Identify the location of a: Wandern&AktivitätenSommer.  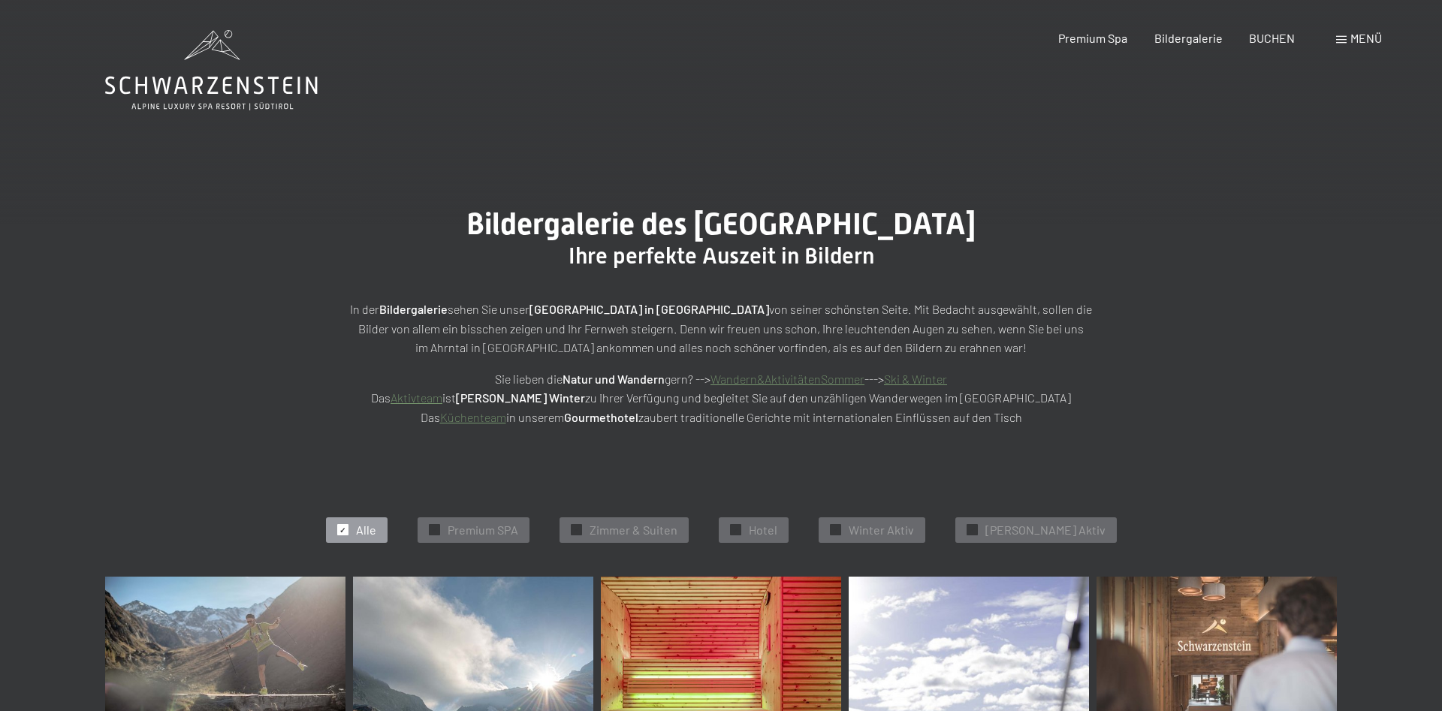
(787, 379).